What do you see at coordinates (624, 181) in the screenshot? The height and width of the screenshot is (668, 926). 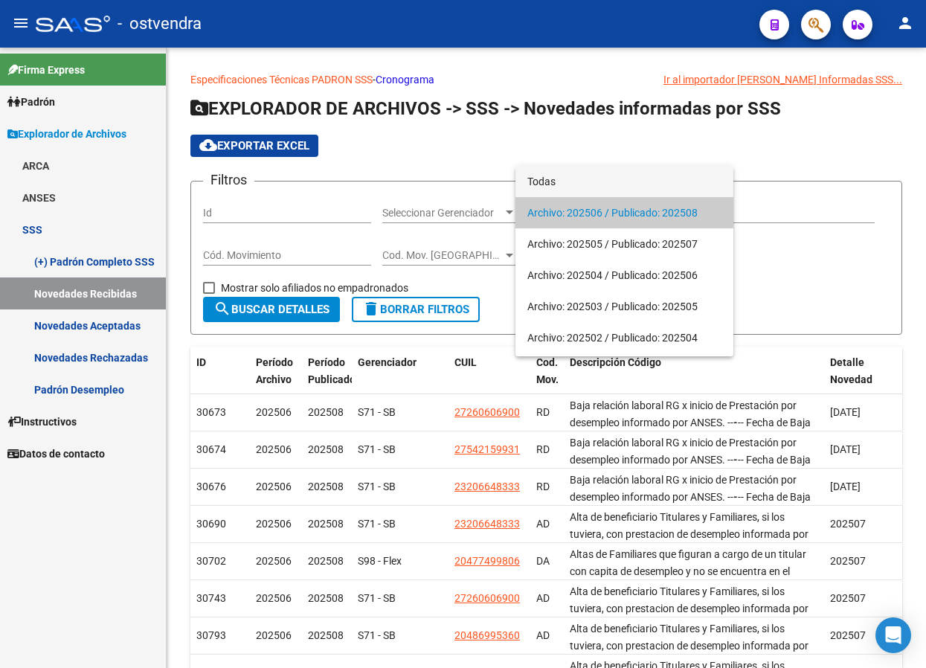 I see `span: Todas` at bounding box center [624, 181].